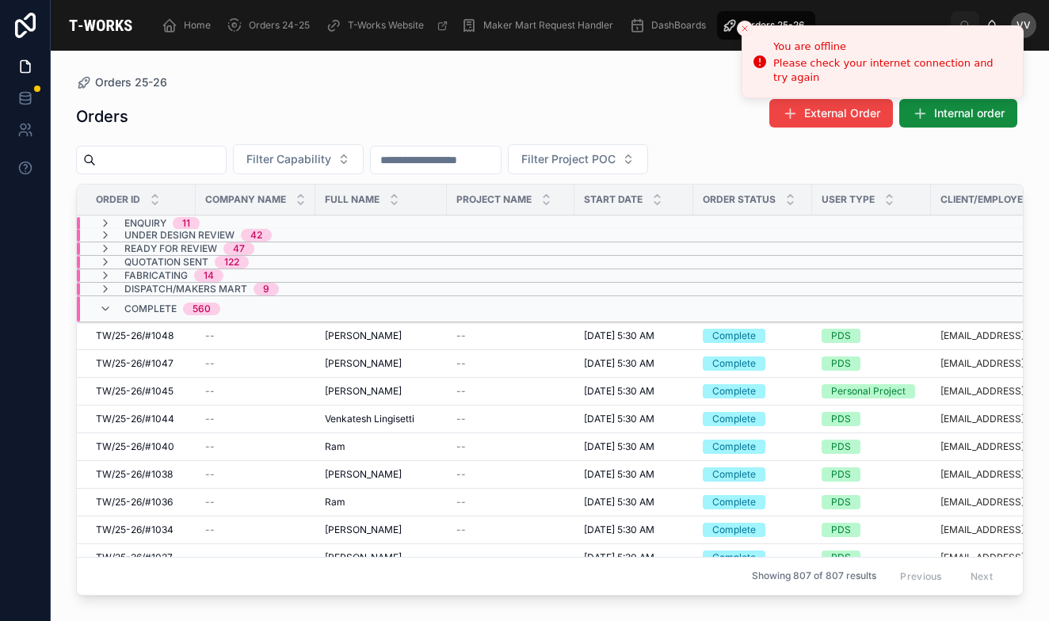  Describe the element at coordinates (121, 82) in the screenshot. I see `a: Orders 25-26` at that location.